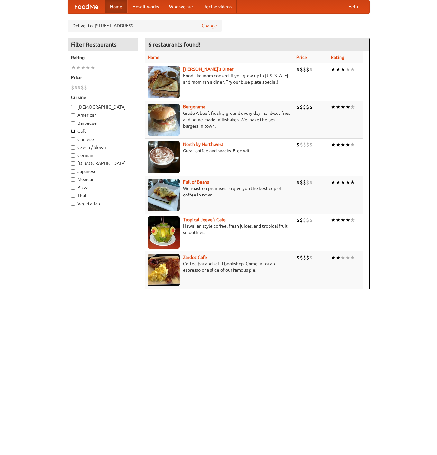 The height and width of the screenshot is (455, 437). Describe the element at coordinates (338, 57) in the screenshot. I see `a: Rating` at that location.